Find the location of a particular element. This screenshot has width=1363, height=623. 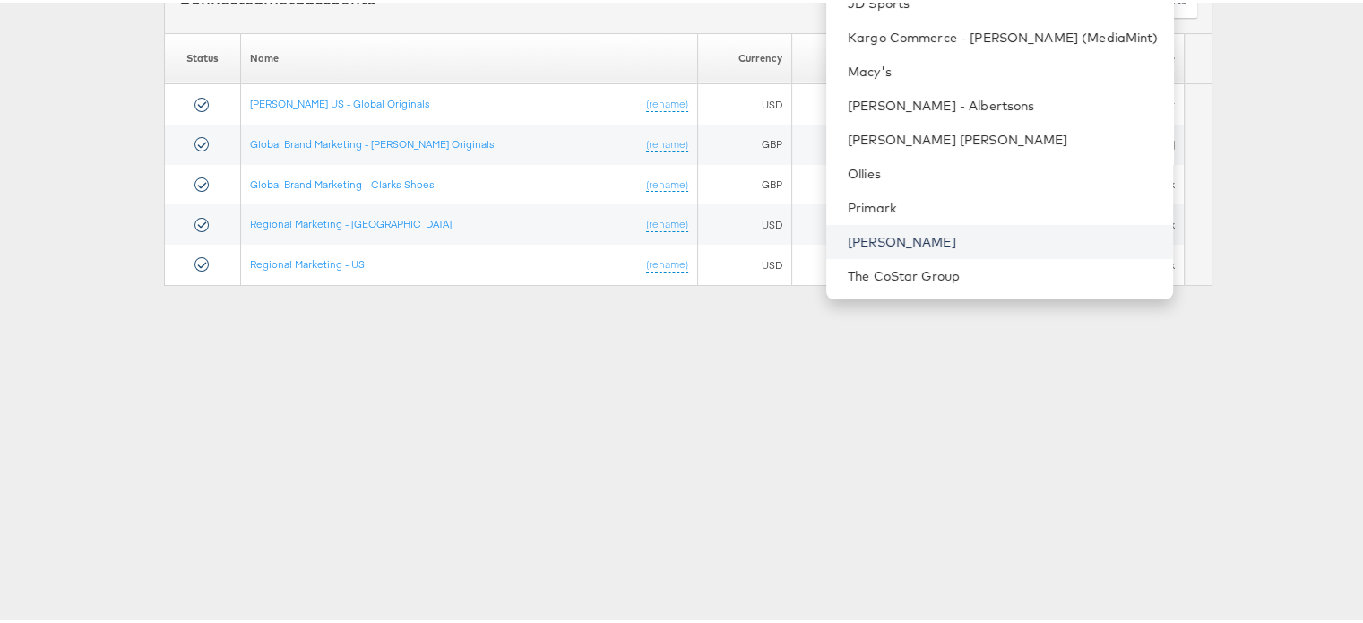

a: Primark is located at coordinates (1003, 205).